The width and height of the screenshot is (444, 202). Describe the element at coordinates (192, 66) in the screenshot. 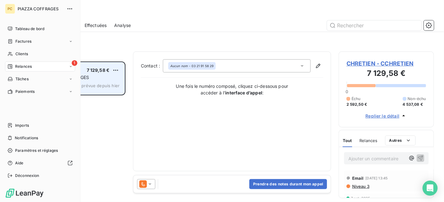

I see `div: - 03 21 91 58 29` at that location.